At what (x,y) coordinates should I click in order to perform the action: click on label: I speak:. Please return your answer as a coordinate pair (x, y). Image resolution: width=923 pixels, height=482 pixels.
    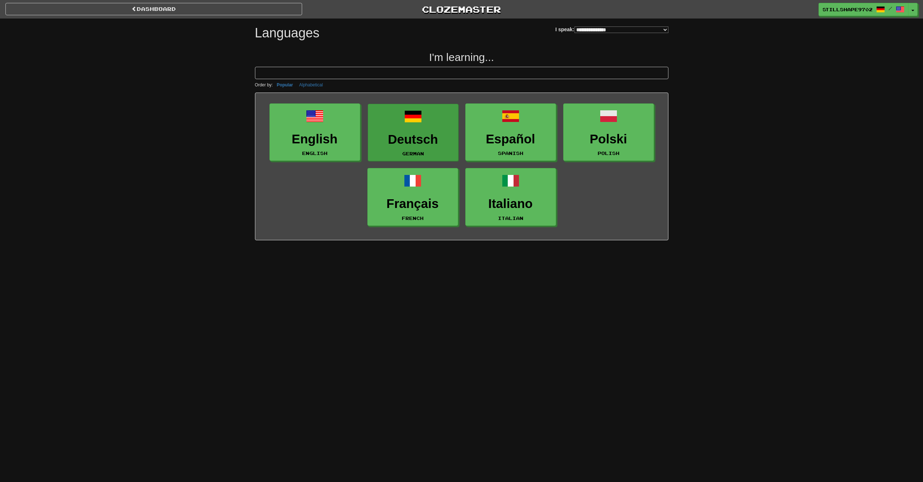
    Looking at the image, I should click on (611, 29).